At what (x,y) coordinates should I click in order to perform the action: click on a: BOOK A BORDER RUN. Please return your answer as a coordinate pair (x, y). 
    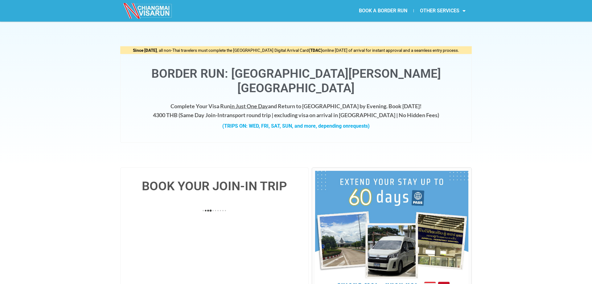
    Looking at the image, I should click on (383, 11).